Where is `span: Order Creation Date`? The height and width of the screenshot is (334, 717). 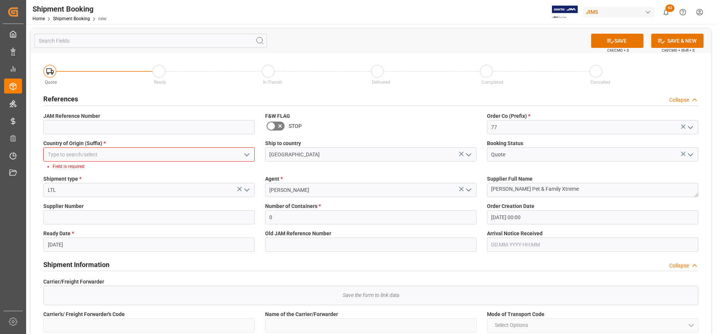
span: Order Creation Date is located at coordinates (511, 206).